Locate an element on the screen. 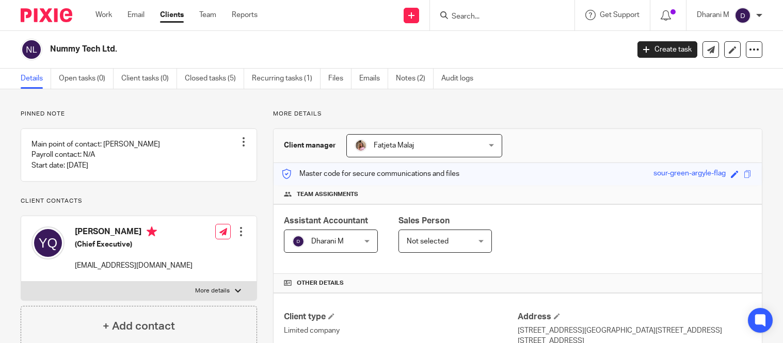 Image resolution: width=783 pixels, height=343 pixels. span: Get Support is located at coordinates (619, 15).